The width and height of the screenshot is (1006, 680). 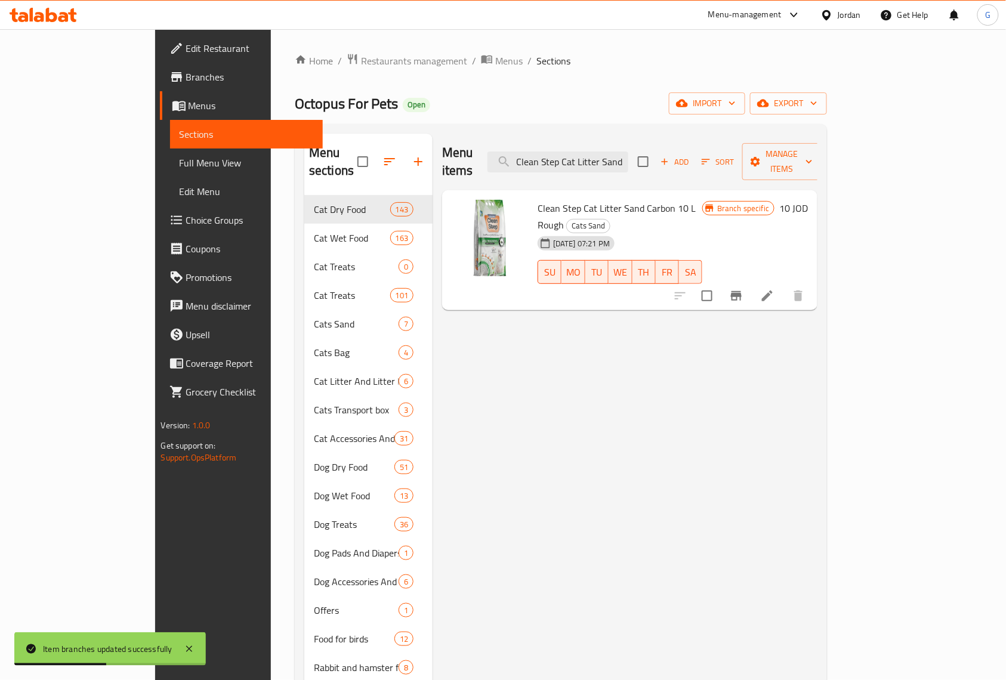 What do you see at coordinates (356, 410) in the screenshot?
I see `div: Cats Transport box` at bounding box center [356, 410].